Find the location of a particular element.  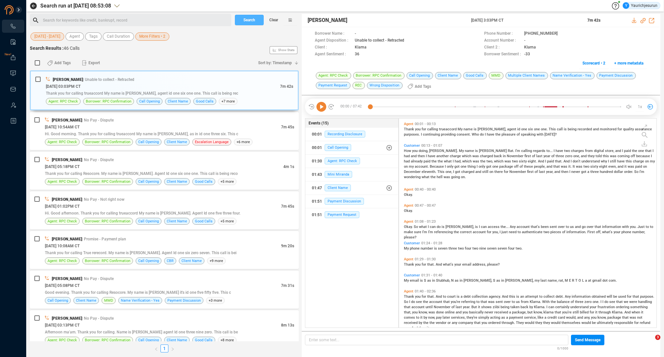

span: Rat. is located at coordinates (511, 151).